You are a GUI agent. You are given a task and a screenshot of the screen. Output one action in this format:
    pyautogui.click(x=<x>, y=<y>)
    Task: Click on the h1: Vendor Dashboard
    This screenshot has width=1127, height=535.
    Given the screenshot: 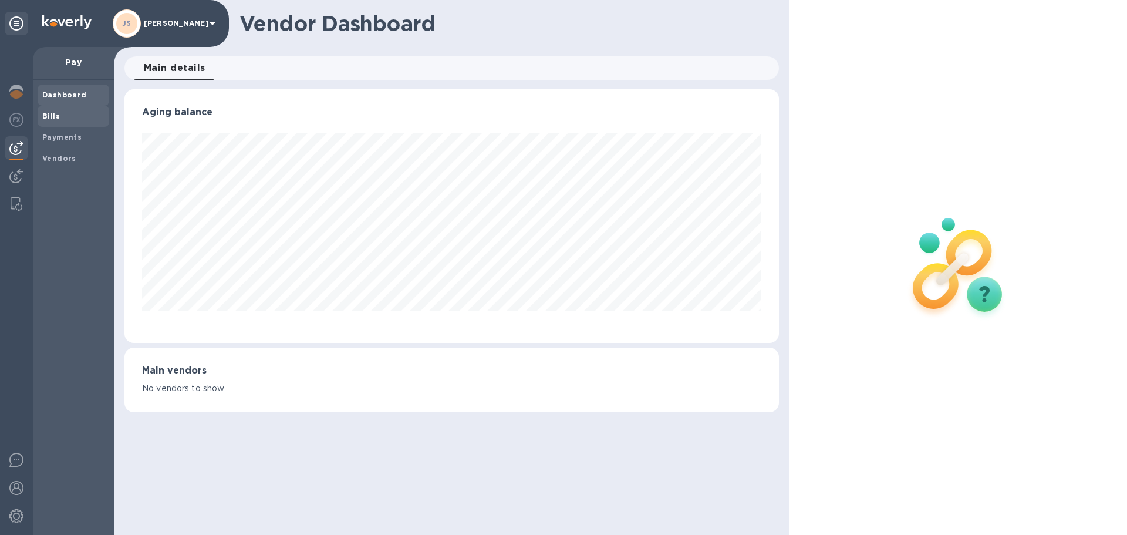 What is the action you would take?
    pyautogui.click(x=505, y=23)
    